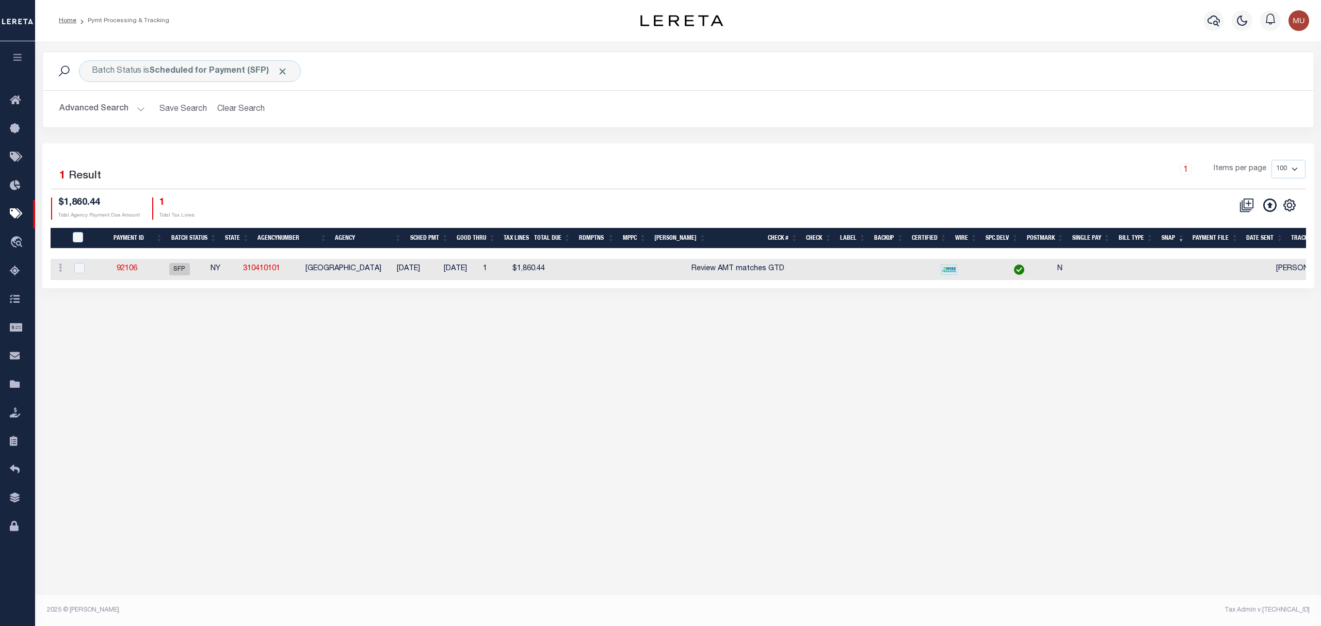 This screenshot has width=1321, height=626. I want to click on img: svg+xml;base64,PHN2ZyB4bWxucz0iaHR0cDovL3d3dy53My5vcmcvMjAwMC9zdmciIHBvaW50ZXItZXZlbnRzPSJub25lIi..., so click(1298, 21).